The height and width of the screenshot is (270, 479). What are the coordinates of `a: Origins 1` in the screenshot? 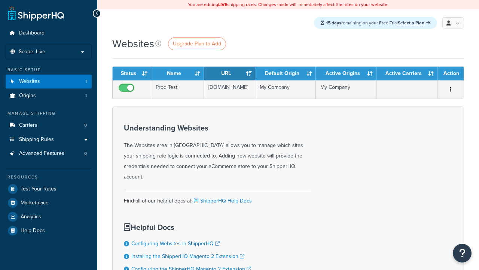 It's located at (49, 95).